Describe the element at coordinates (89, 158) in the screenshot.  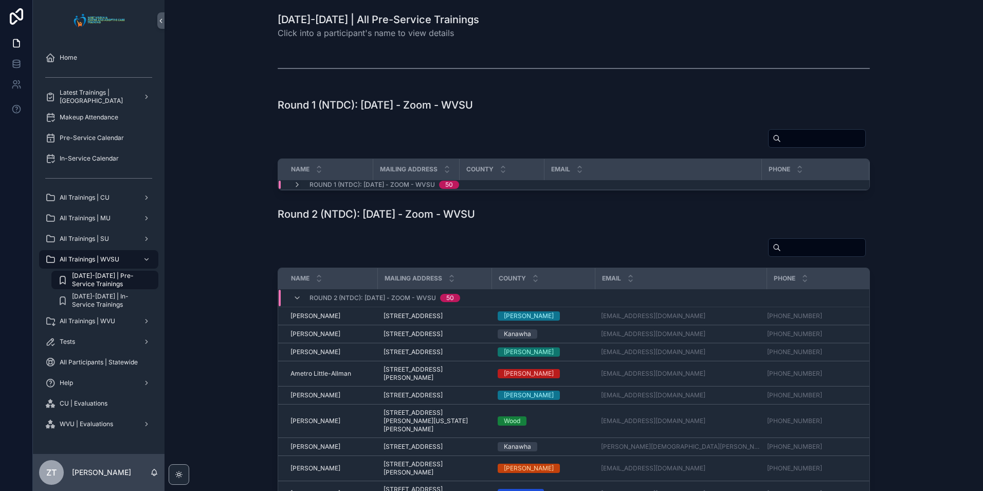
I see `span: In-Service Calendar` at that location.